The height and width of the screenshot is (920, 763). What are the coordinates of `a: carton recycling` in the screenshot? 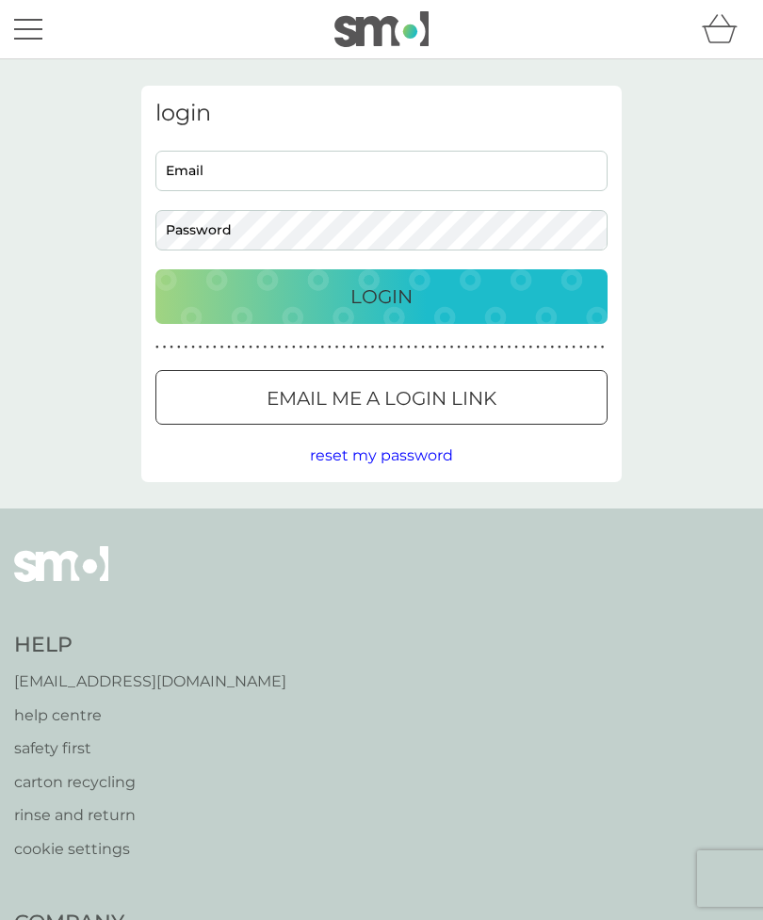 It's located at (150, 783).